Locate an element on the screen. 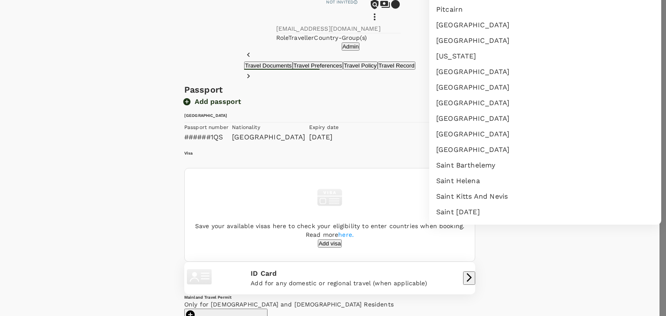 This screenshot has width=666, height=316. p: ######1QS is located at coordinates (206, 137).